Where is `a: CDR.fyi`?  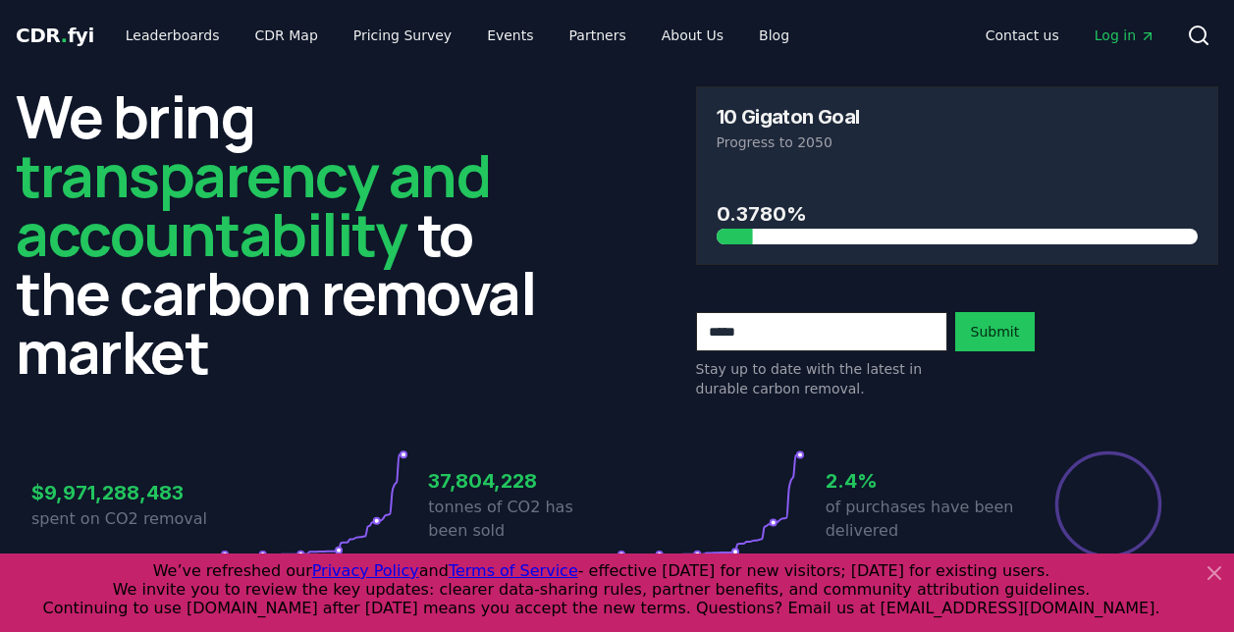
a: CDR.fyi is located at coordinates (55, 35).